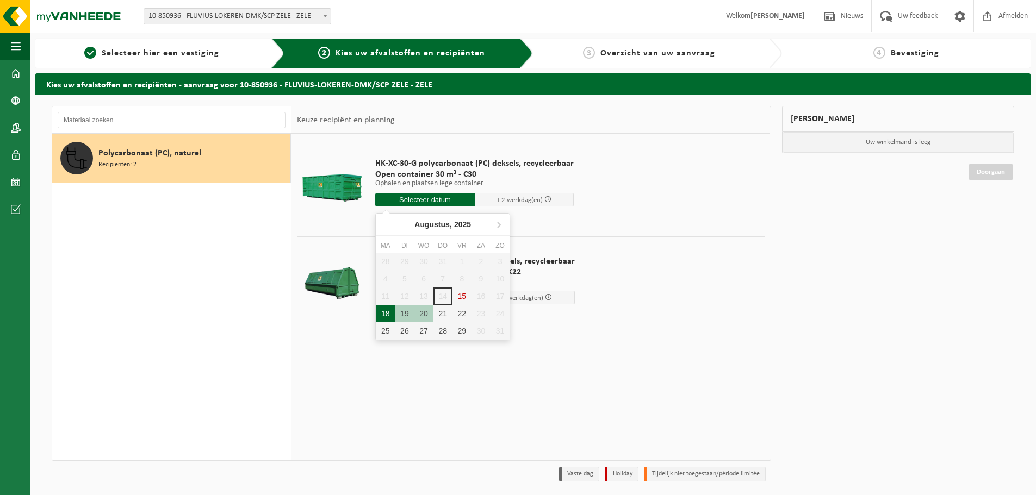 The height and width of the screenshot is (495, 1036). I want to click on li: Vaste dag, so click(579, 474).